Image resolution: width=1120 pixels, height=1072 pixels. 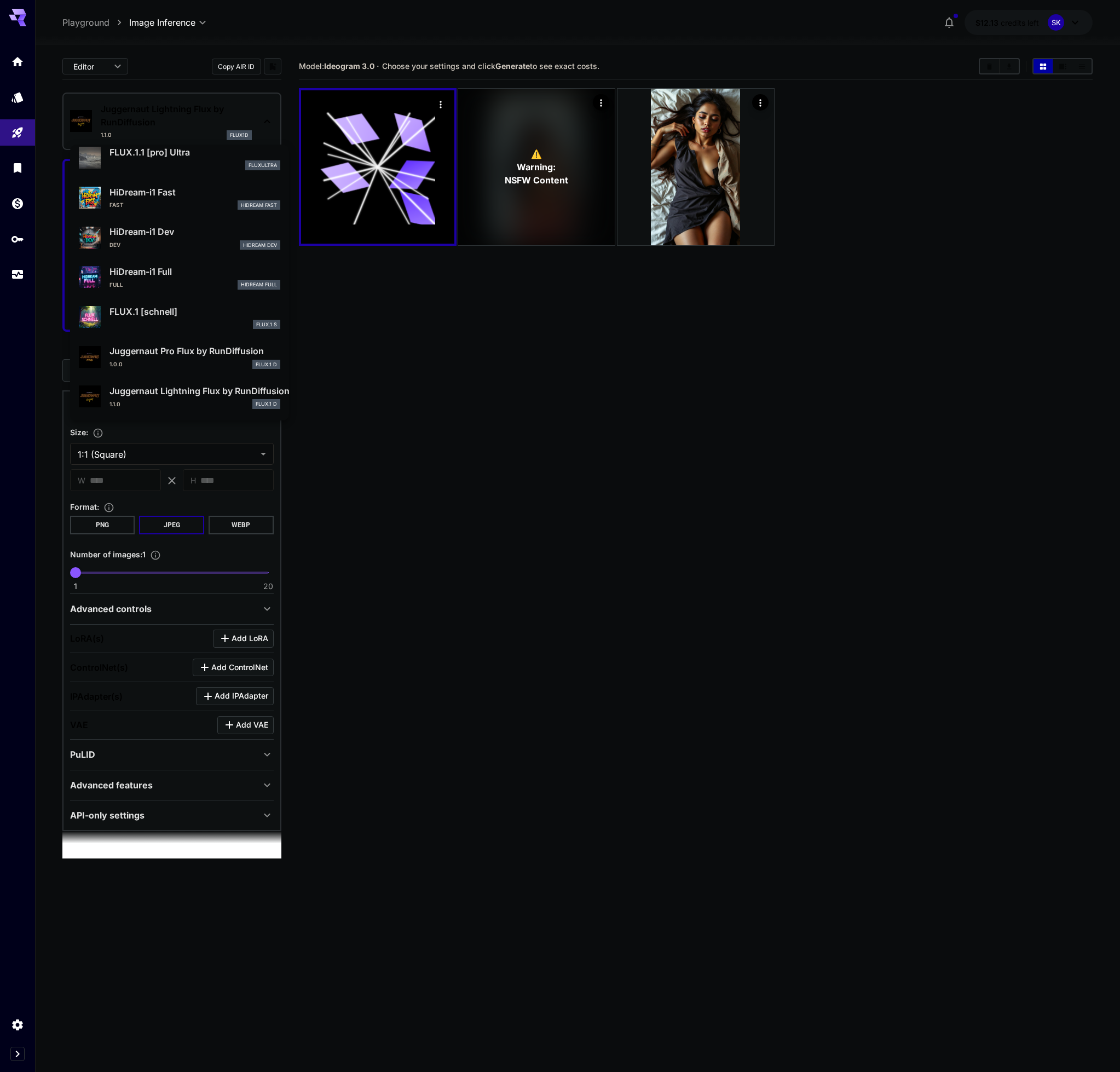 I want to click on div: Juggernaut Lightning Flux by RunDiffusion1.1.0FLUX.1 D, so click(x=180, y=396).